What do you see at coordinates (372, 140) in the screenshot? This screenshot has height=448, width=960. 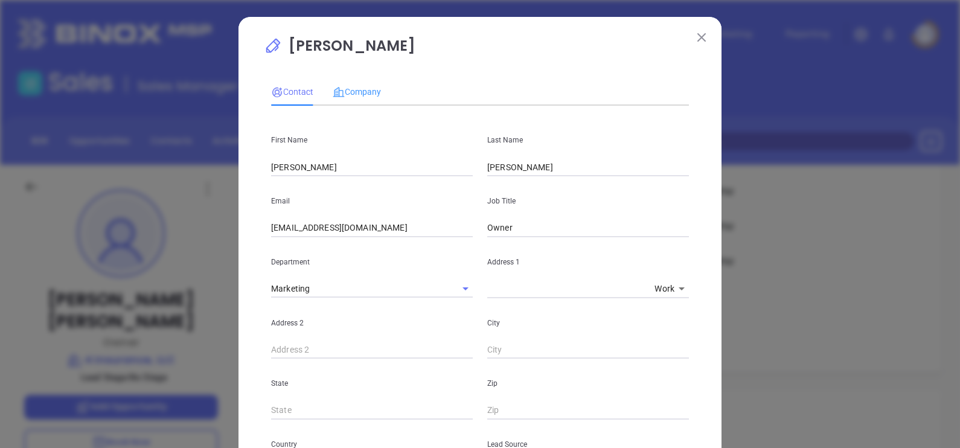 I see `p: First Name` at bounding box center [372, 140].